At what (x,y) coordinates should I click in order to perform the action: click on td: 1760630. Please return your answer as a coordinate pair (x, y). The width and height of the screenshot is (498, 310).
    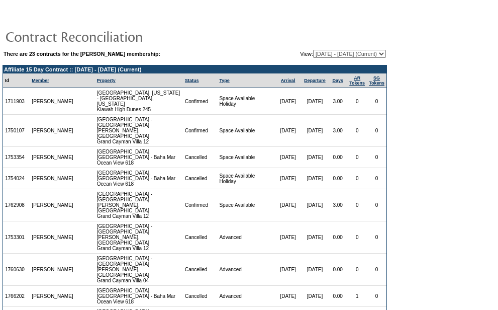
    Looking at the image, I should click on (16, 270).